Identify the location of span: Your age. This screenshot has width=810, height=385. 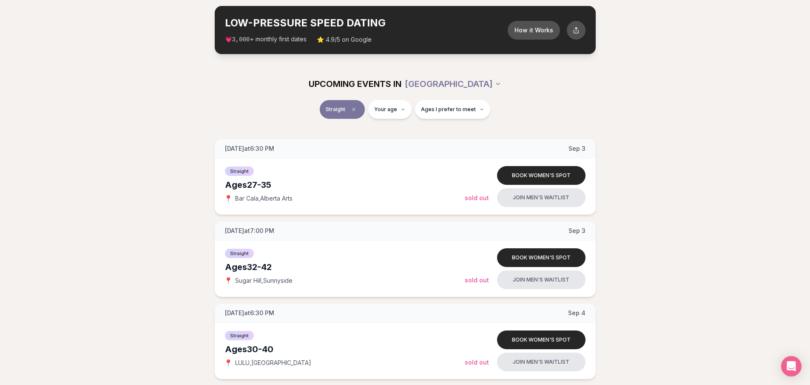
(386, 109).